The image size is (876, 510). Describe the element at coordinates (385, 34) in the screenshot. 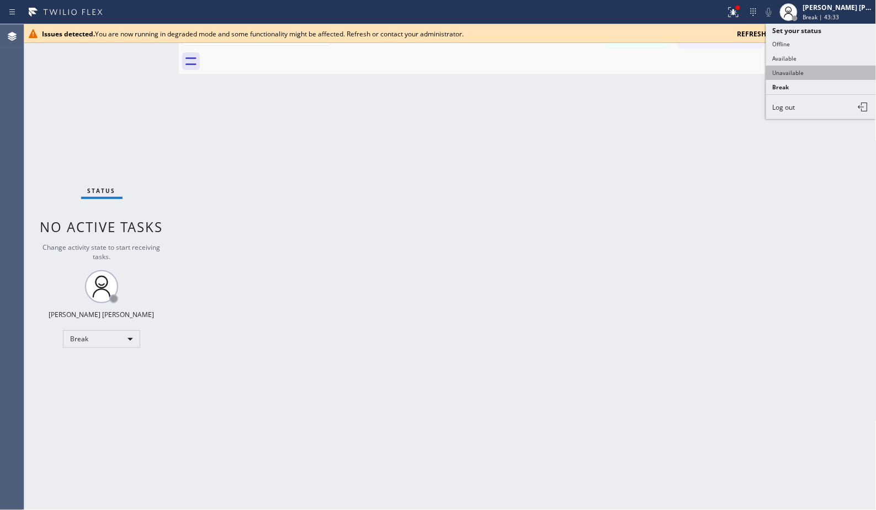

I see `div: You are now running in degraded mode and some functionality might be affected. Refresh or contact...` at that location.